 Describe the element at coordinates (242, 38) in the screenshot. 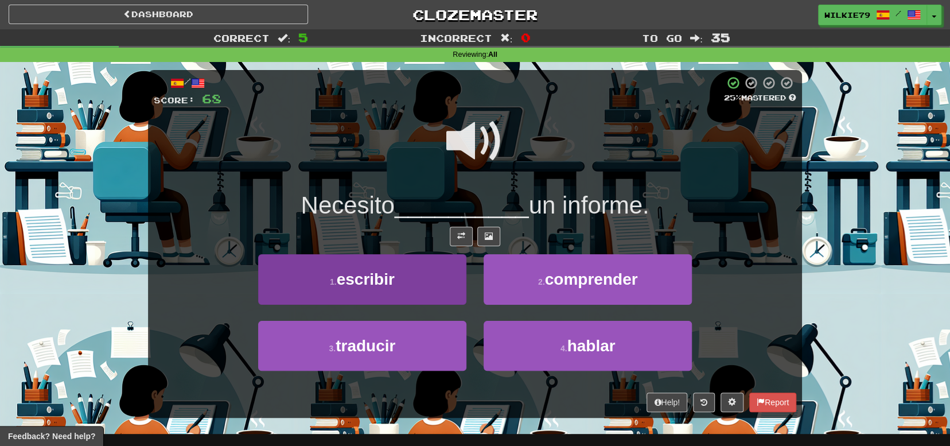

I see `span: Correct` at that location.